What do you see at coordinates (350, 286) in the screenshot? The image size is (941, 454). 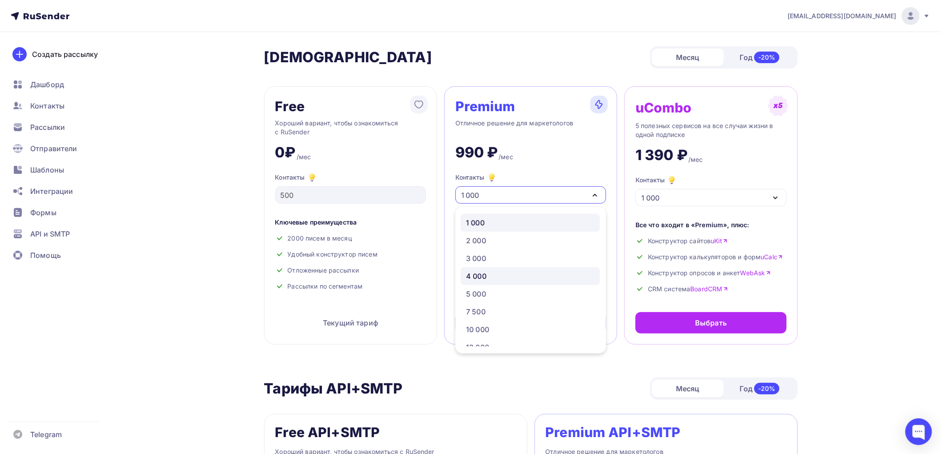 I see `div: Рассылки по сегментам` at bounding box center [350, 286].